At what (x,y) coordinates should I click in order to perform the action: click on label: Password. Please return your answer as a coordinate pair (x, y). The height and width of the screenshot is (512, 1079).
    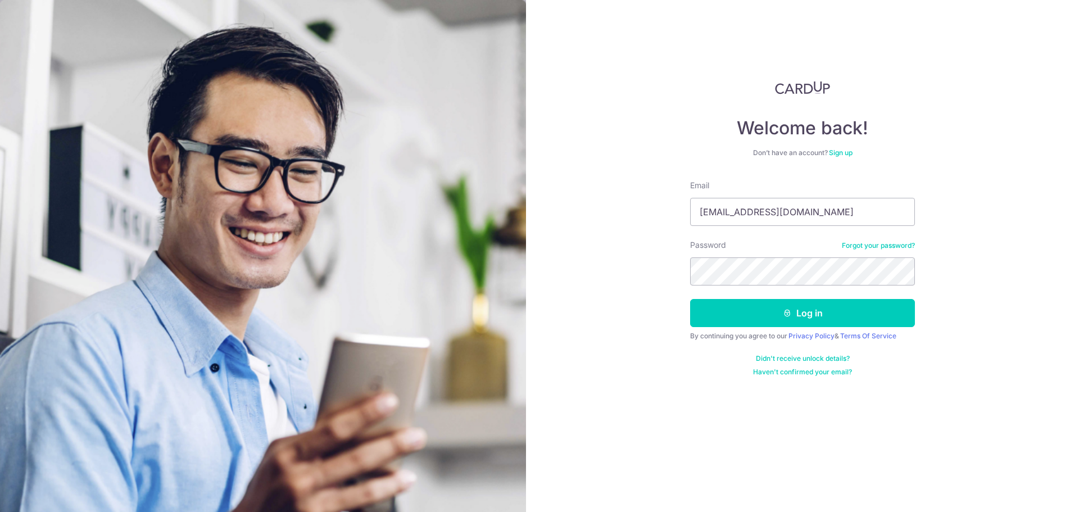
    Looking at the image, I should click on (708, 245).